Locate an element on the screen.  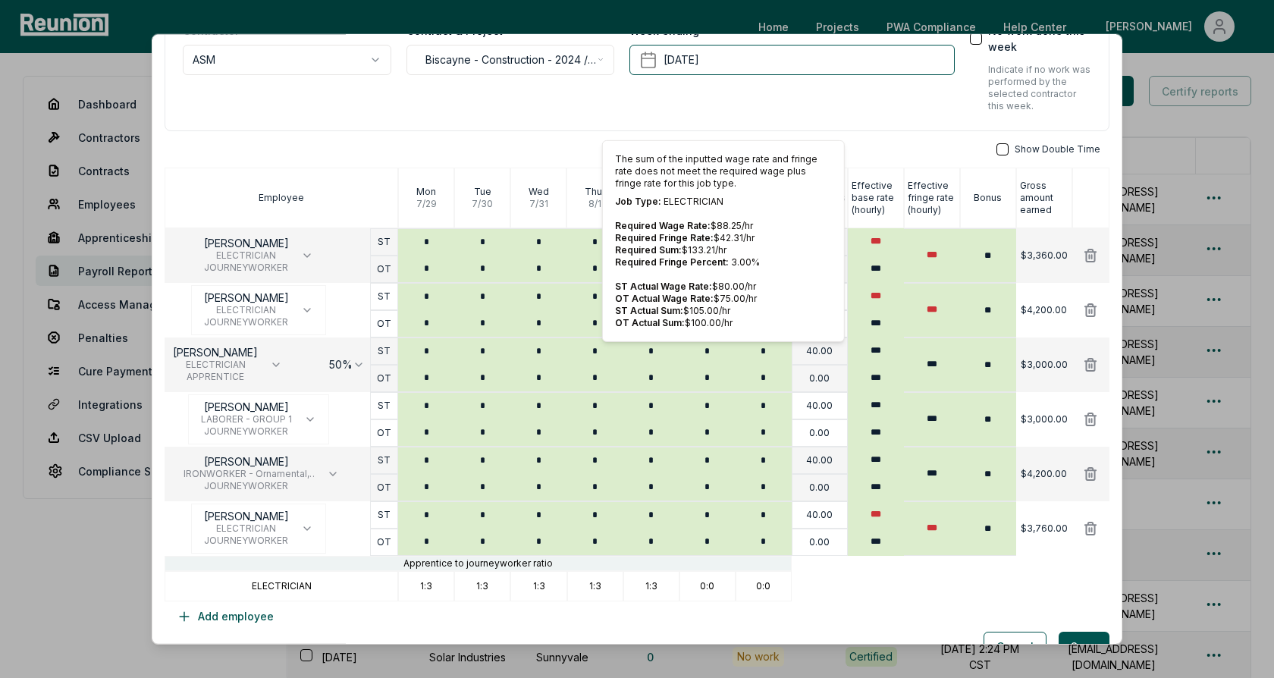
button: Cancel is located at coordinates (1014, 647).